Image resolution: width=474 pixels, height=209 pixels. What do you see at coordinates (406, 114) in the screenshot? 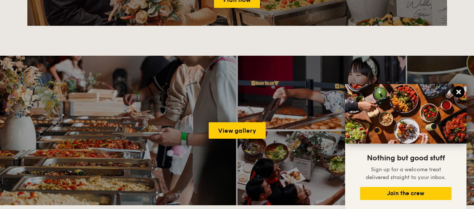
I see `img: DSC07876-Edit02-Large.jpeg` at bounding box center [406, 114].